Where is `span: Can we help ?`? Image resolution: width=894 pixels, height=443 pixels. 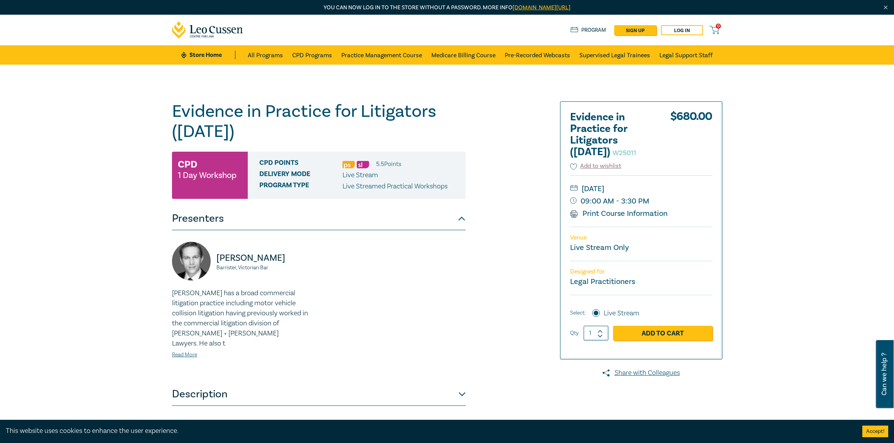
span: Can we help ? is located at coordinates (884, 374).